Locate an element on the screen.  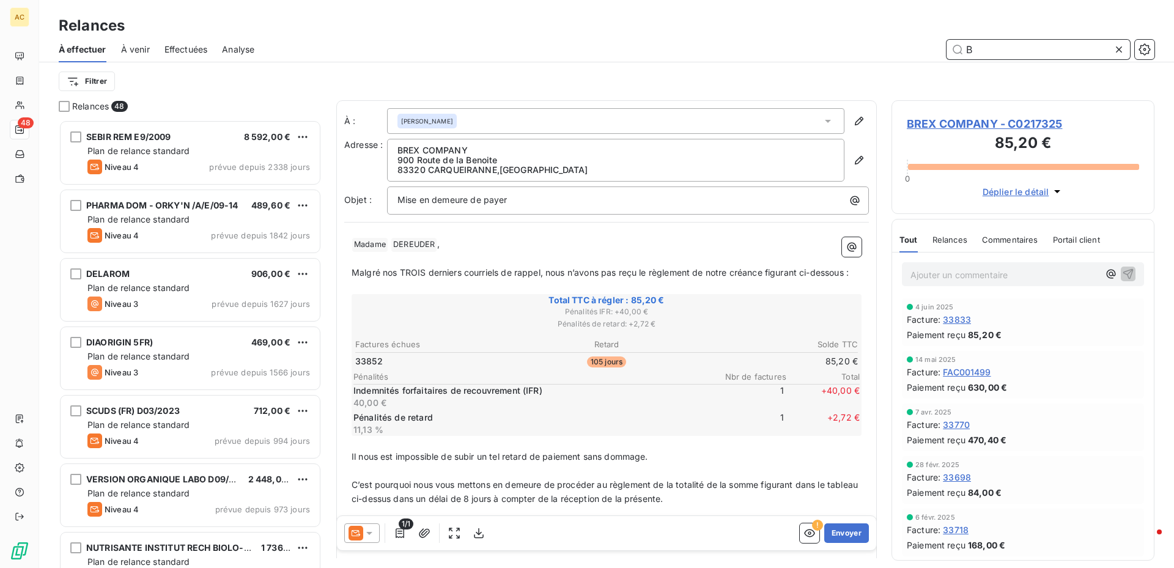
label: À : is located at coordinates (366, 121).